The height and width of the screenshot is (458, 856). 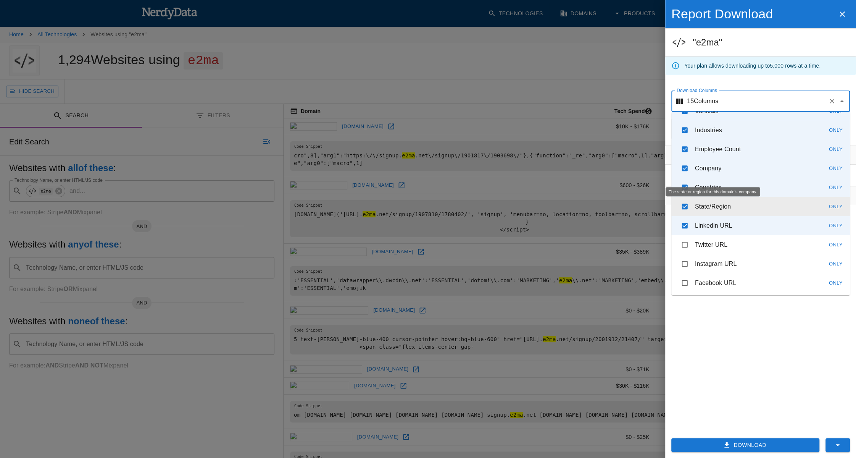 What do you see at coordinates (713, 192) in the screenshot?
I see `div: The state or region for this domain's company.` at bounding box center [713, 192].